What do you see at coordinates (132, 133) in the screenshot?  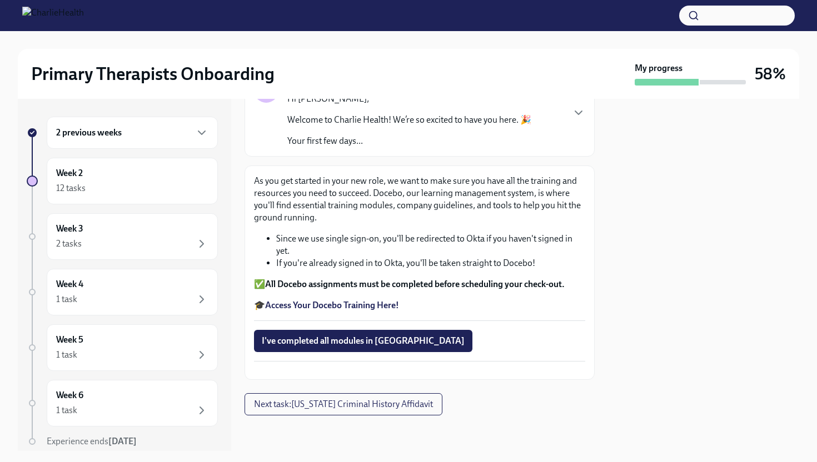 I see `div: 2 previous weeks` at bounding box center [132, 133].